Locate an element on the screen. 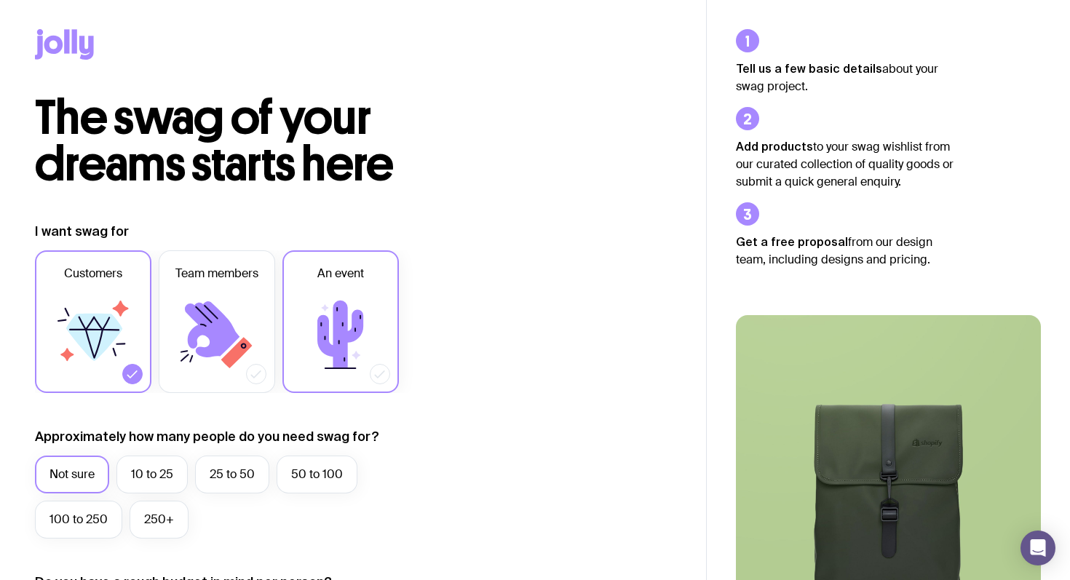 Image resolution: width=1070 pixels, height=580 pixels. label: Approximately how many people do you need swag for? is located at coordinates (207, 437).